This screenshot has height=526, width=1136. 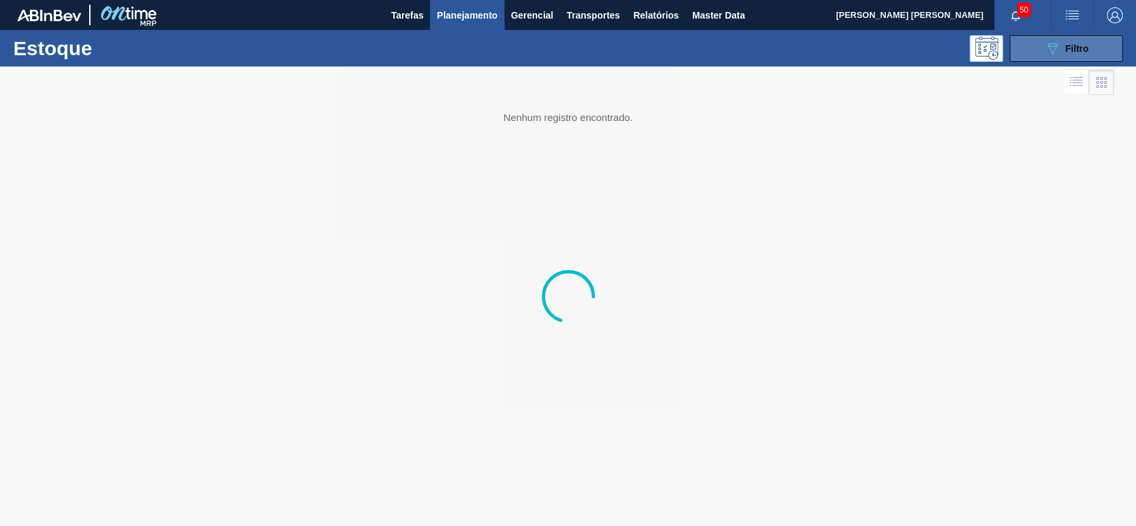 I want to click on h1: Estoque, so click(x=110, y=48).